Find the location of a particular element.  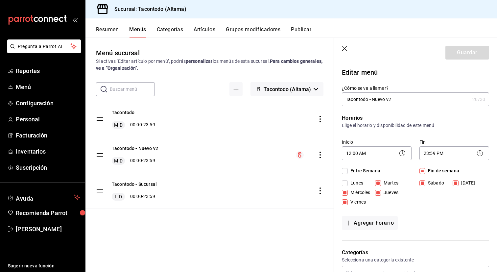

span: Sábado is located at coordinates (434, 183).